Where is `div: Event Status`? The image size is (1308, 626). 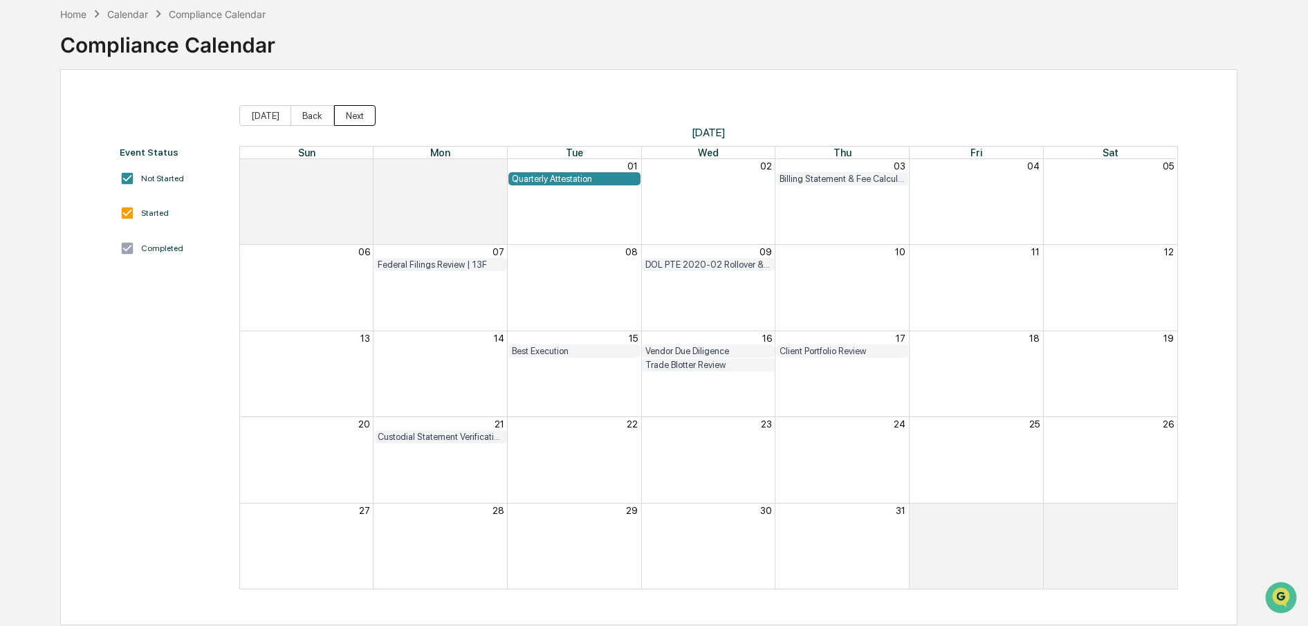 div: Event Status is located at coordinates (172, 152).